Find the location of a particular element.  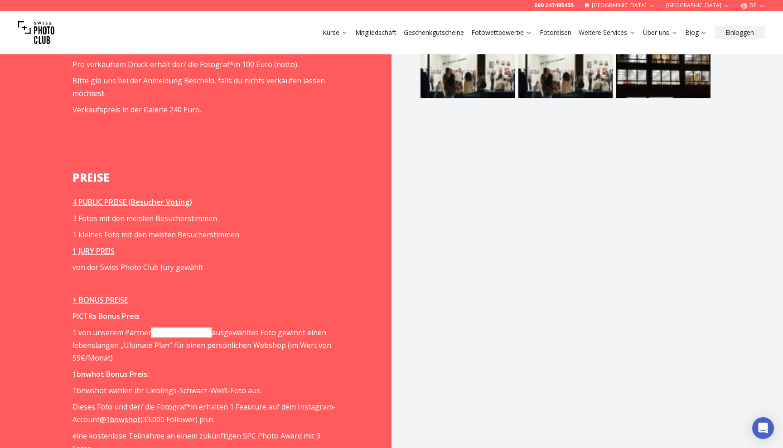

a: 069 247495455 is located at coordinates (554, 5).